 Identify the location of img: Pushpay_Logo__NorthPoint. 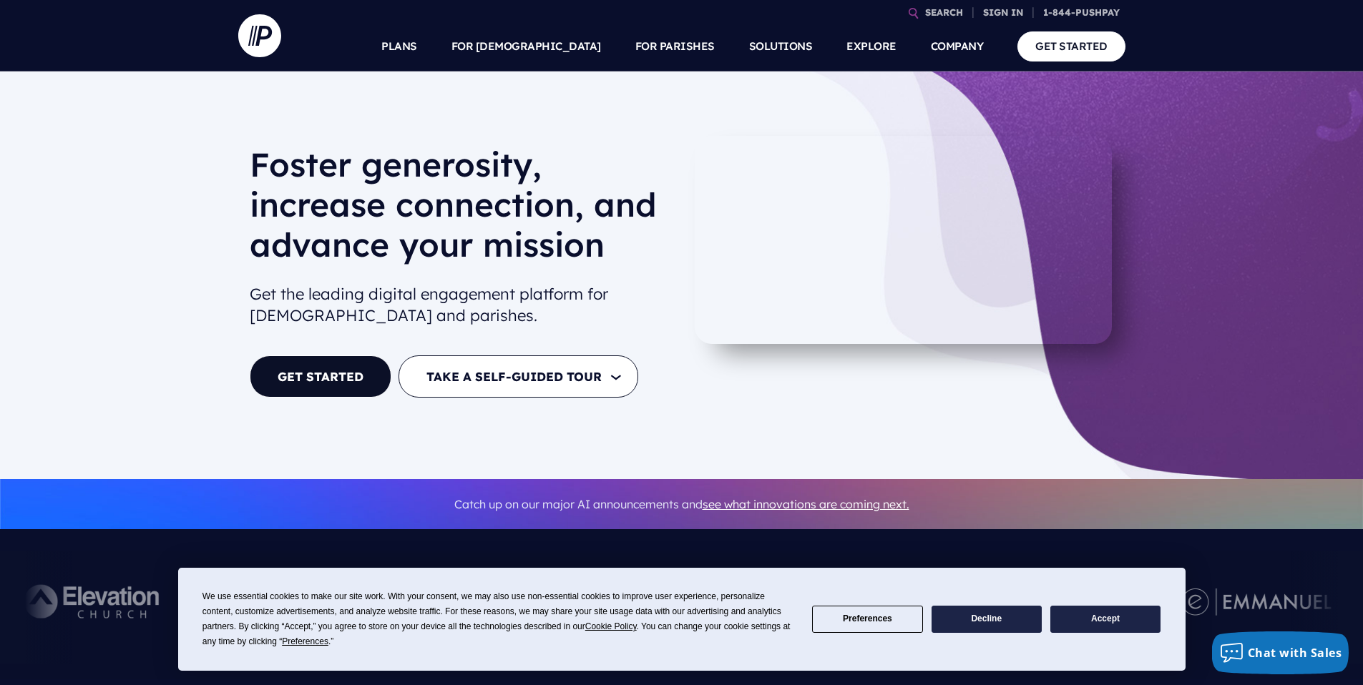
(472, 602).